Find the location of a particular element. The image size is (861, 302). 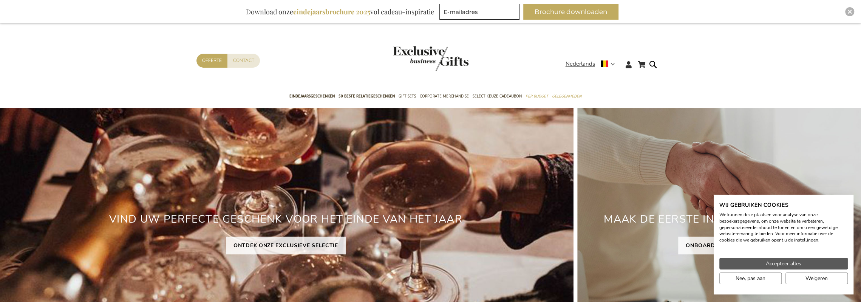

a: ONTDEK ONZE EXCLUSIEVE SELECTIE is located at coordinates (285, 245).